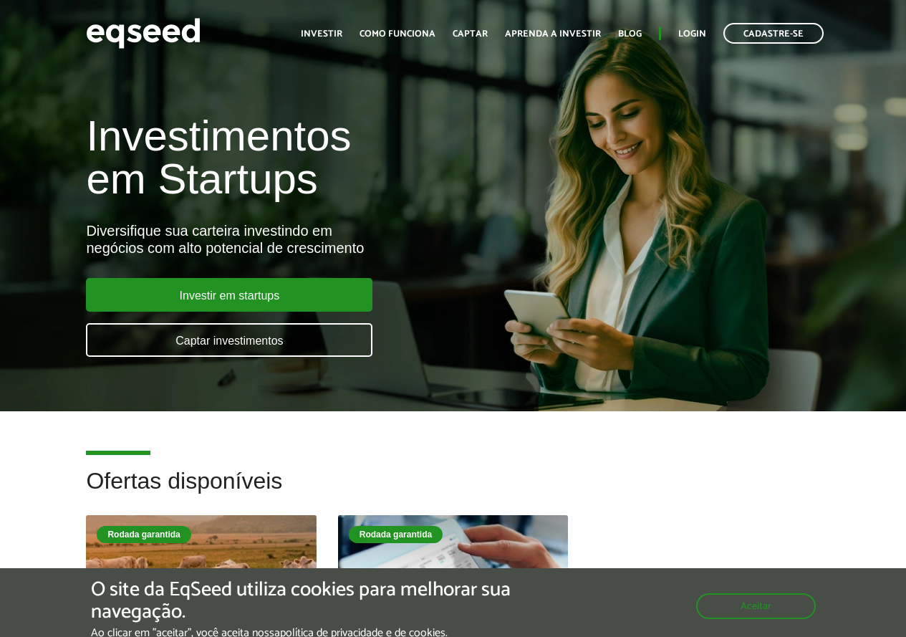 This screenshot has height=637, width=906. I want to click on a: Como funciona, so click(398, 34).